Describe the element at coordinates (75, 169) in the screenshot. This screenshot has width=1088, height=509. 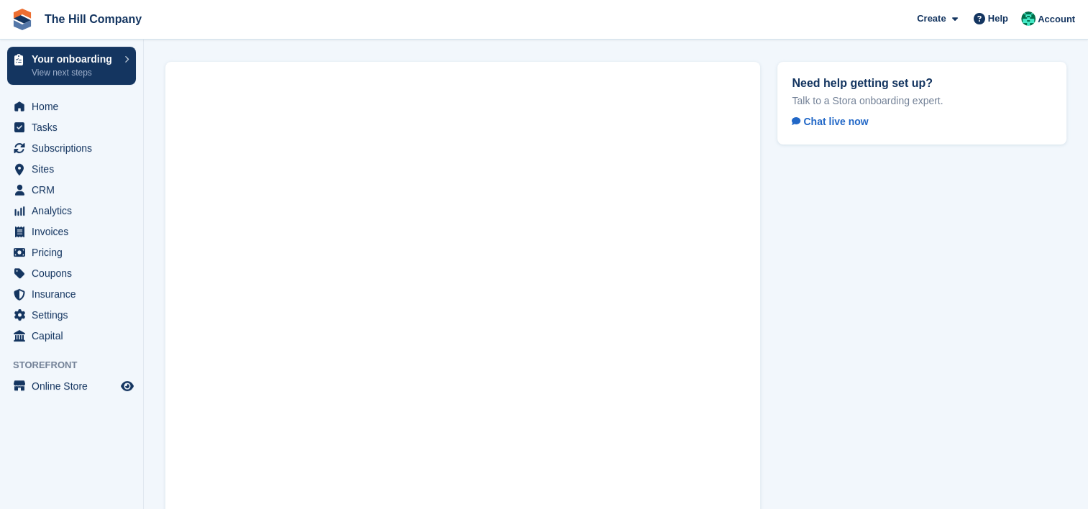
I see `span: Sites` at that location.